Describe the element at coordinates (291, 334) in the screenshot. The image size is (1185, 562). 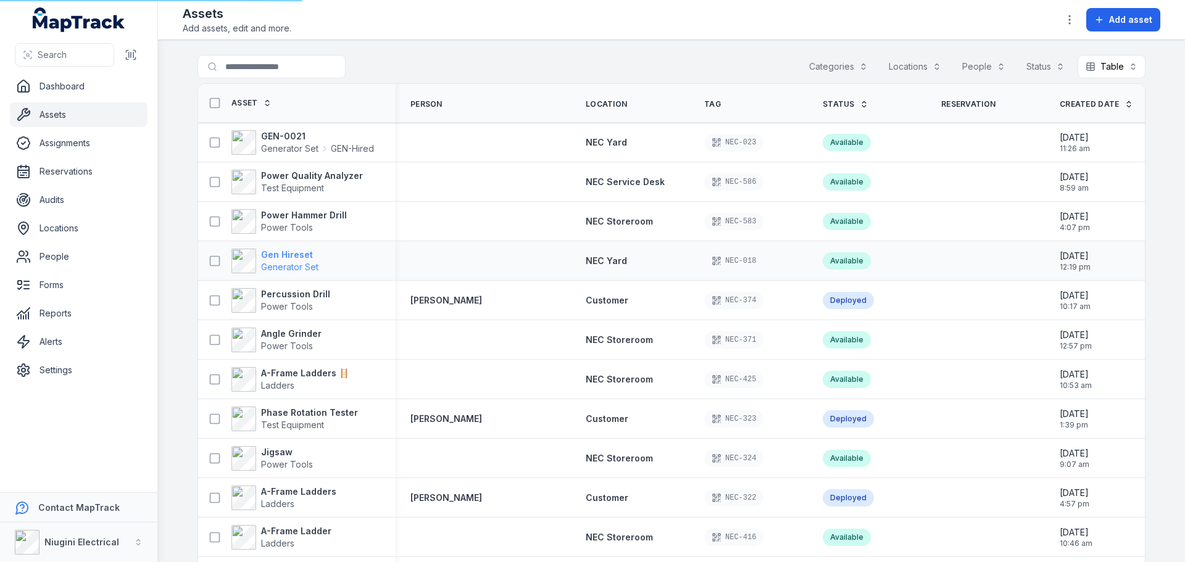
I see `strong: Angle Grinder` at that location.